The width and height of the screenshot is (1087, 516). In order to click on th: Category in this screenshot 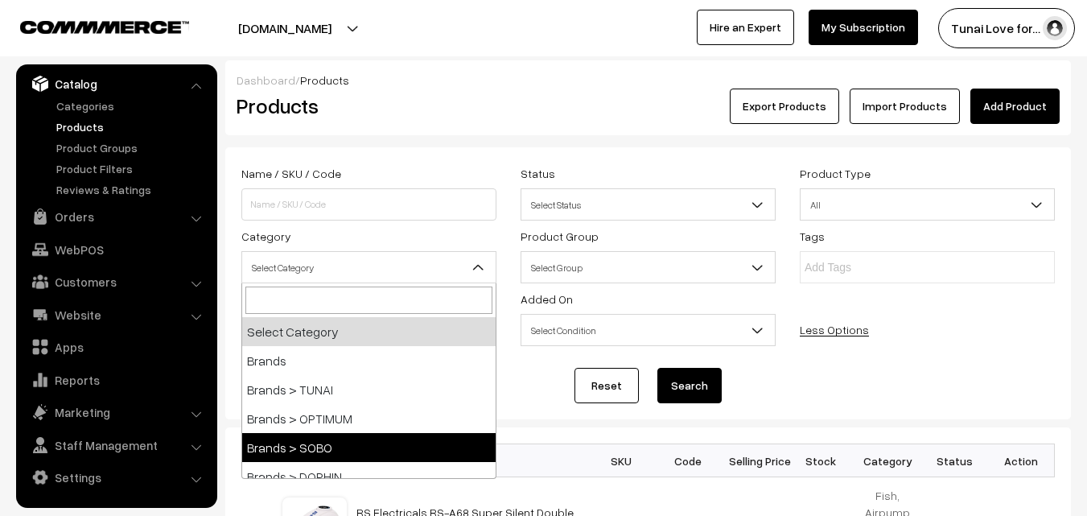, I will do `click(887, 460)`.